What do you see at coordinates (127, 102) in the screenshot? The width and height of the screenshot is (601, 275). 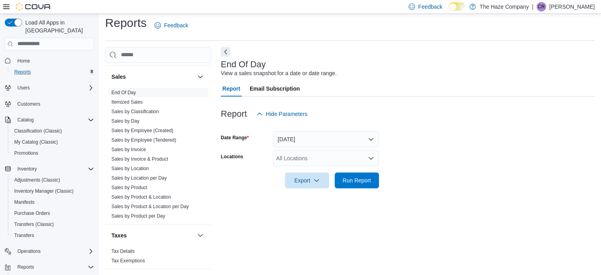 I see `span: Itemized Sales` at bounding box center [127, 102].